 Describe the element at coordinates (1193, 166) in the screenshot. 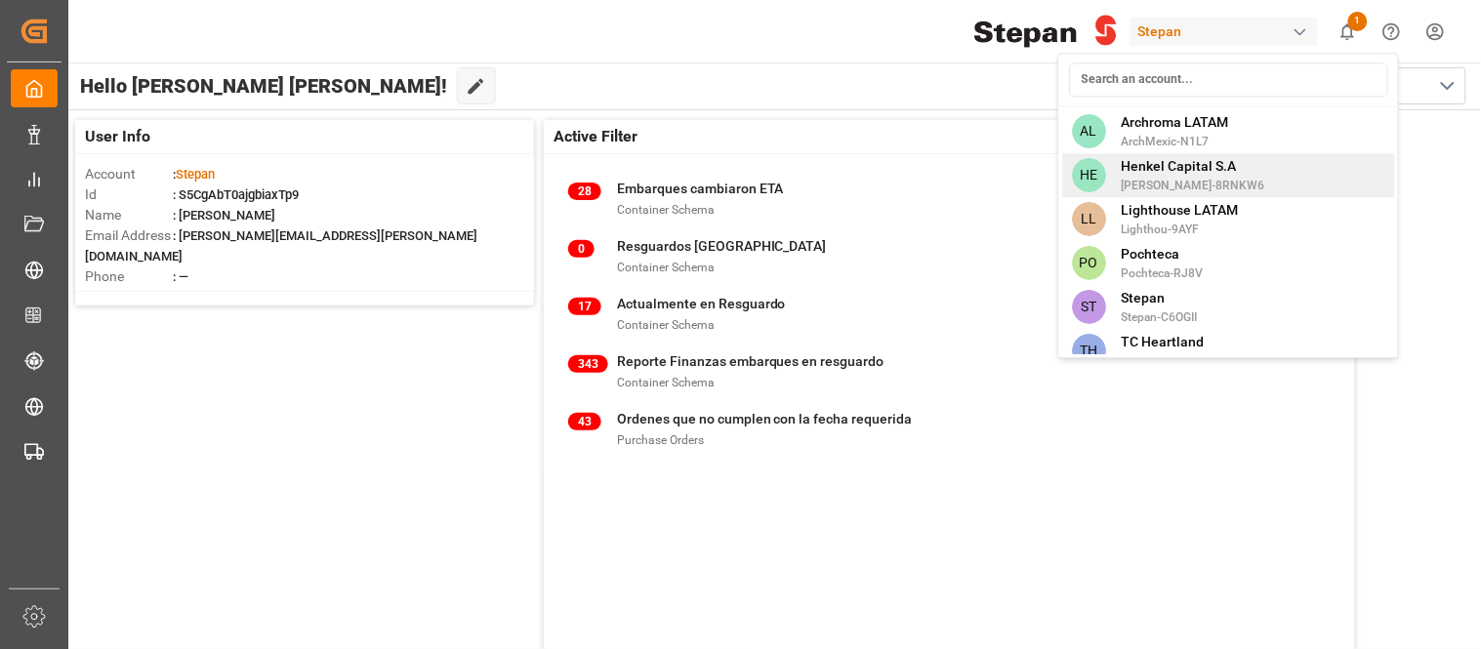

I see `span: Henkel Capital S.A` at that location.